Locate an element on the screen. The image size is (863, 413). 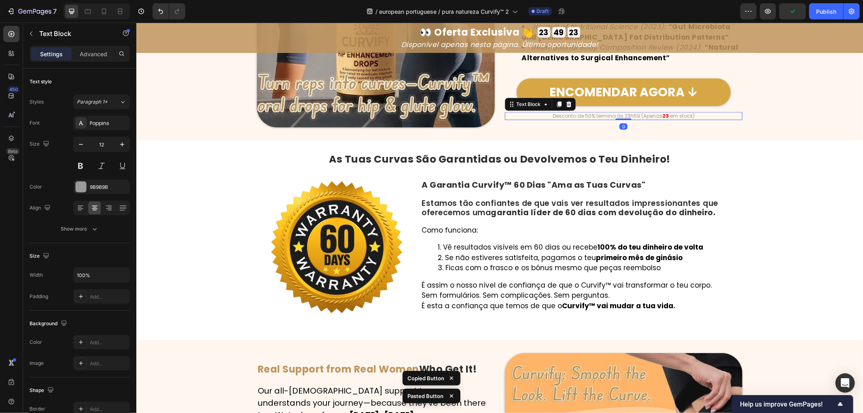
div: Font is located at coordinates (34, 123).